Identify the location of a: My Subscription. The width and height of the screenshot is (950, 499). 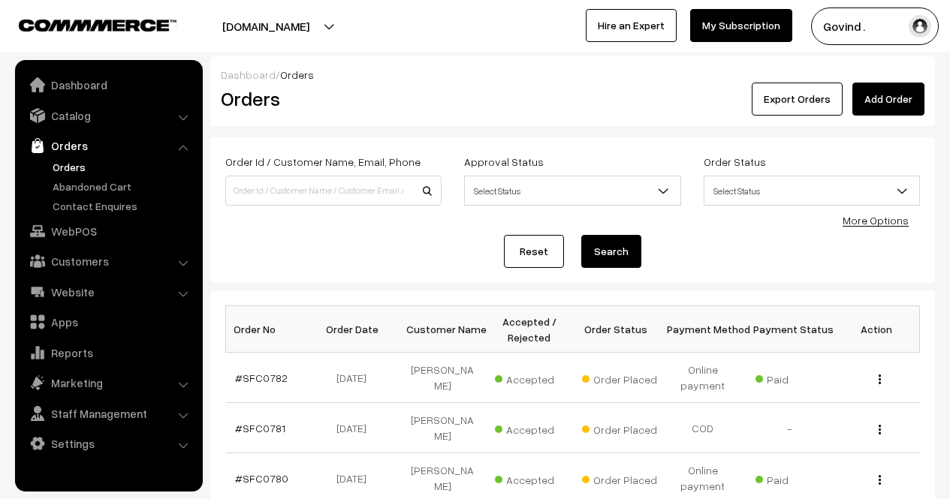
(741, 26).